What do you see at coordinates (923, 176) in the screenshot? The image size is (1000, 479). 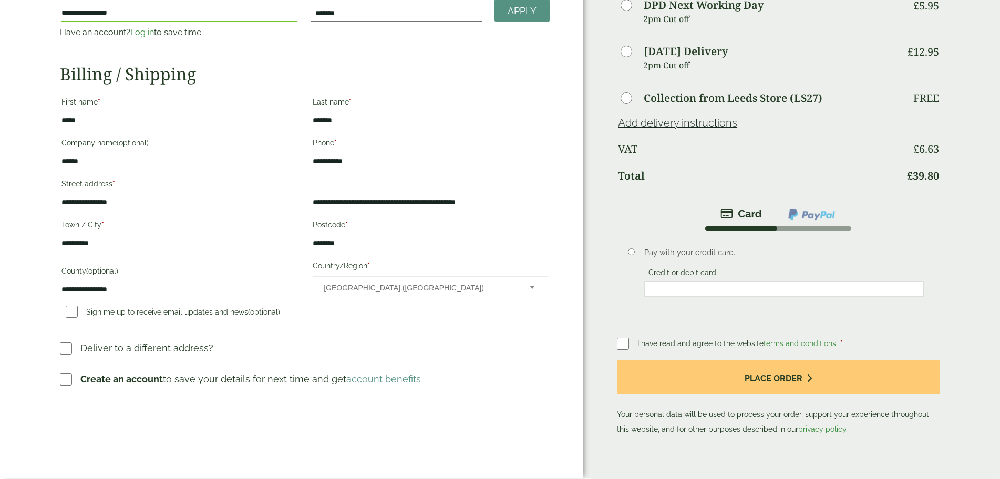 I see `bdi: 39.80` at bounding box center [923, 176].